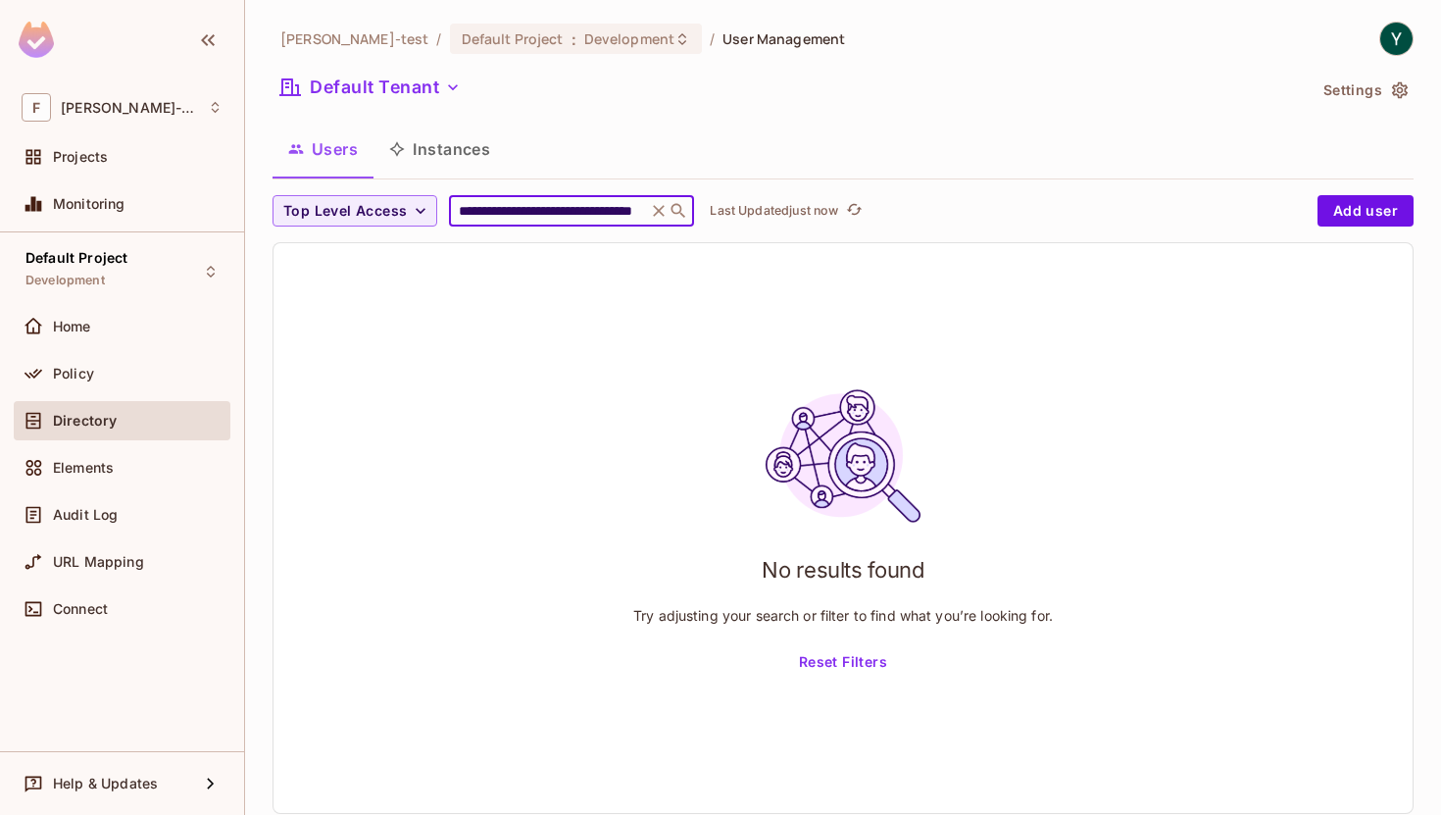 The height and width of the screenshot is (815, 1441). What do you see at coordinates (80, 609) in the screenshot?
I see `span: Connect` at bounding box center [80, 609].